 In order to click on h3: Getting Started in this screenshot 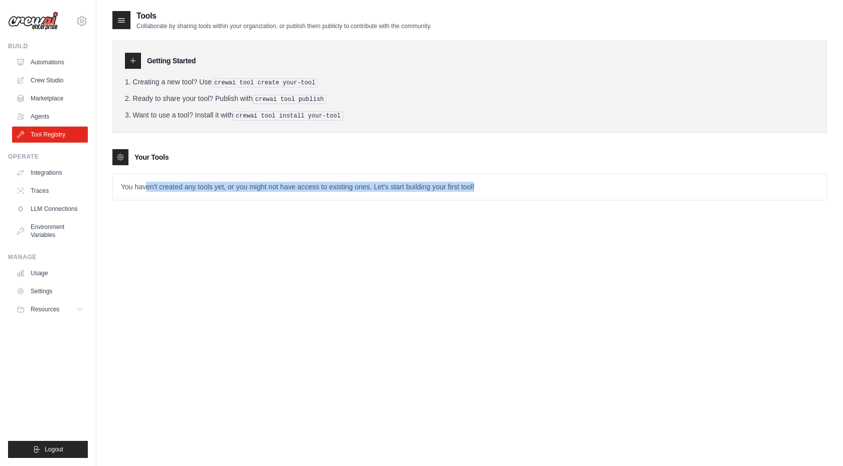, I will do `click(171, 61)`.